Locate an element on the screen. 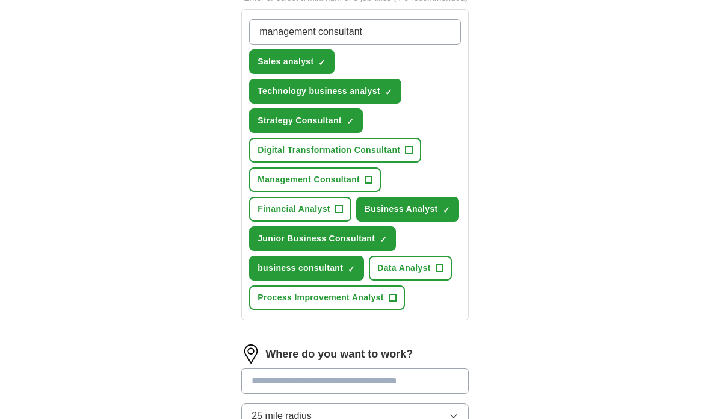 The height and width of the screenshot is (419, 710). span: Junior Business Consultant is located at coordinates (316, 238).